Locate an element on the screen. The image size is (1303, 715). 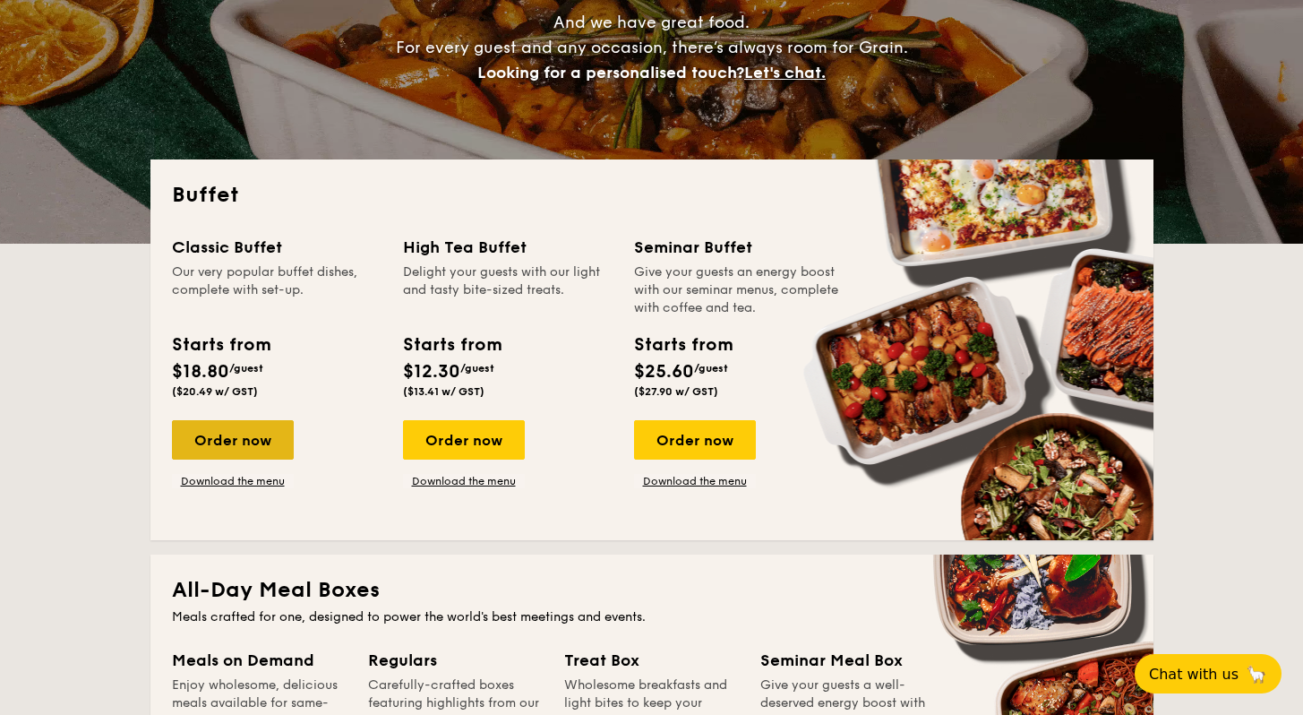
div: Meals on Demand is located at coordinates (259, 660).